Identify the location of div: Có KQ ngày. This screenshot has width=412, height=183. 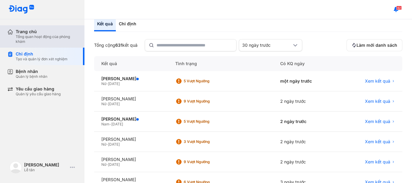
(306, 64).